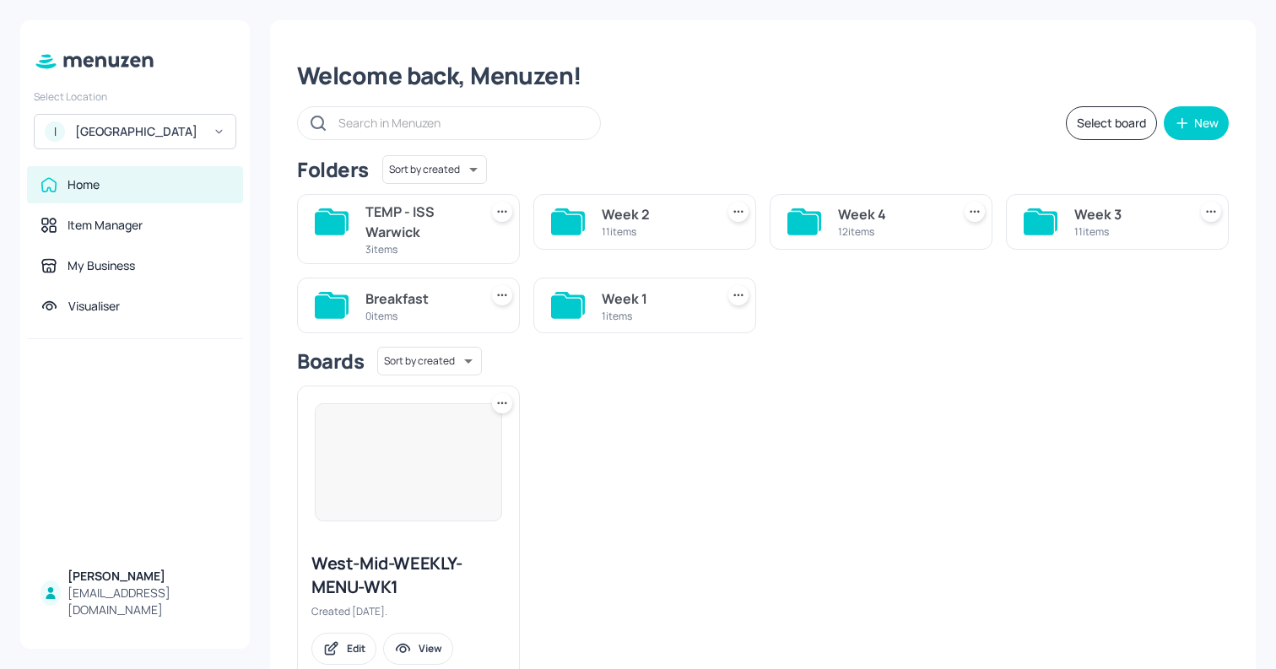 The height and width of the screenshot is (669, 1276). Describe the element at coordinates (655, 316) in the screenshot. I see `div: 1 items` at that location.